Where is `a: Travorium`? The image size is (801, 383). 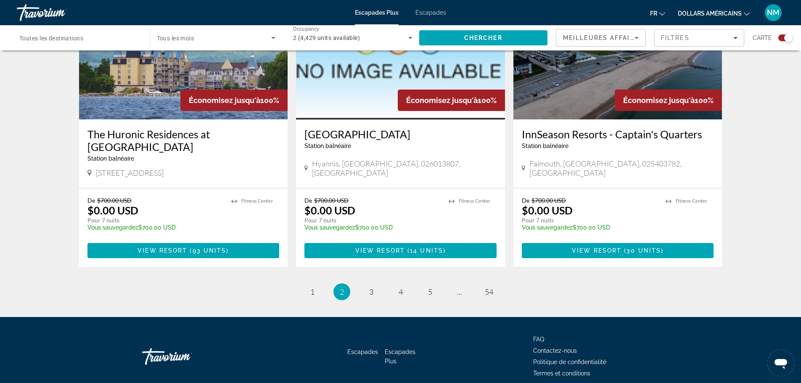
a: Travorium is located at coordinates (59, 13).